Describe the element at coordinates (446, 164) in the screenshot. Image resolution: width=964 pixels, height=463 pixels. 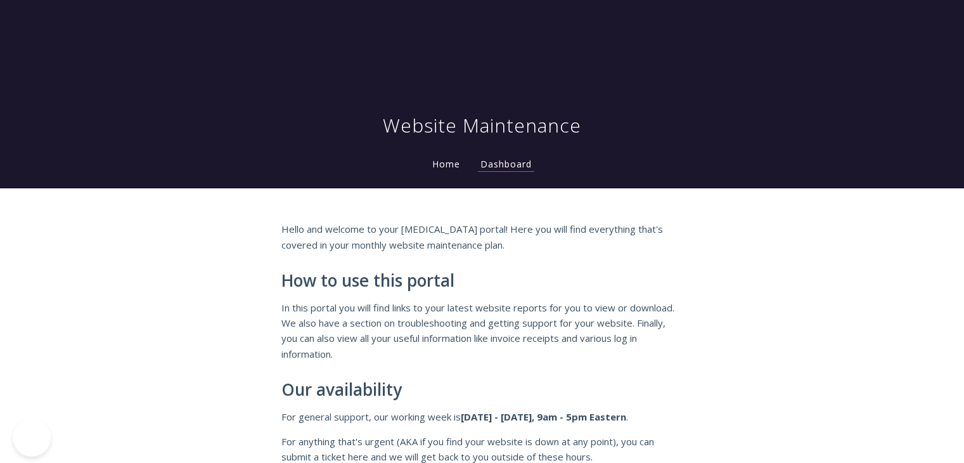
I see `a: Home` at that location.